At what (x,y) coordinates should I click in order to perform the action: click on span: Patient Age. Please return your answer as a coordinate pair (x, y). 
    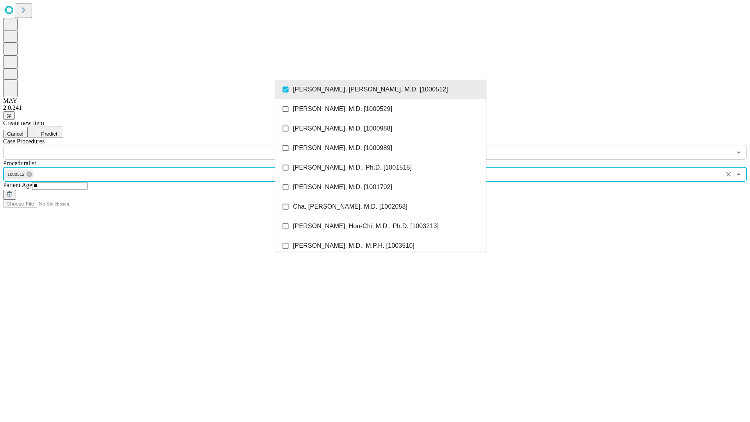
    Looking at the image, I should click on (18, 185).